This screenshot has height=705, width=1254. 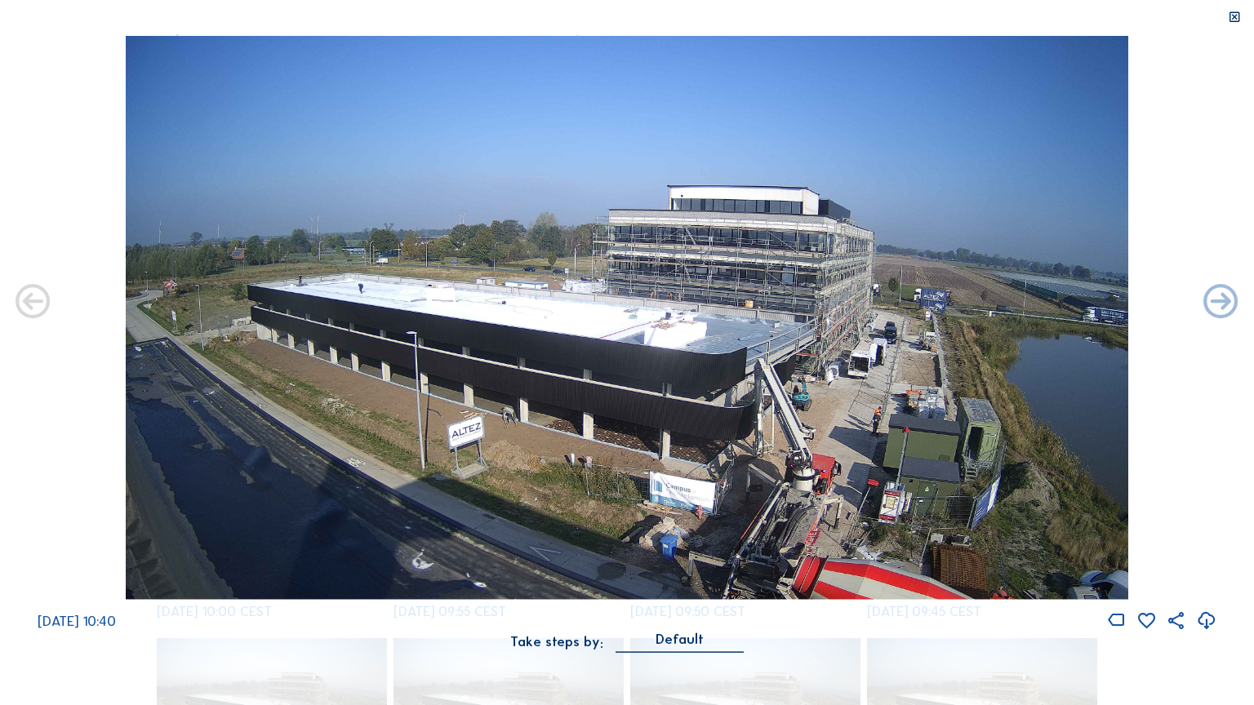 I want to click on i: Back, so click(x=1220, y=303).